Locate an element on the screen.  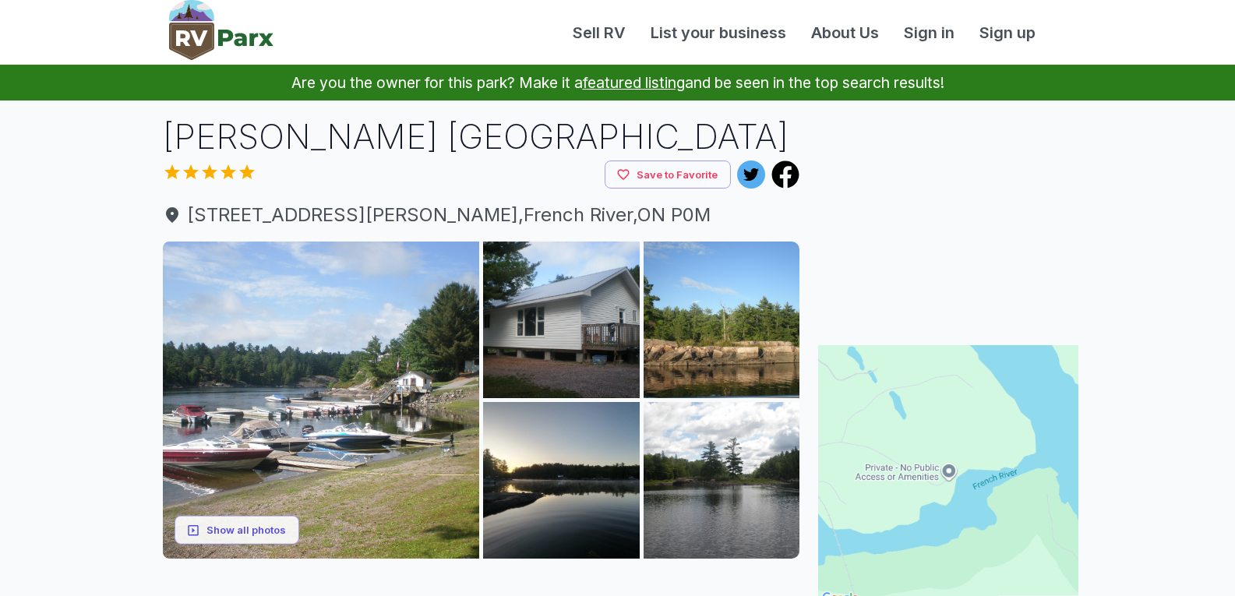
a: About Us is located at coordinates (845, 33).